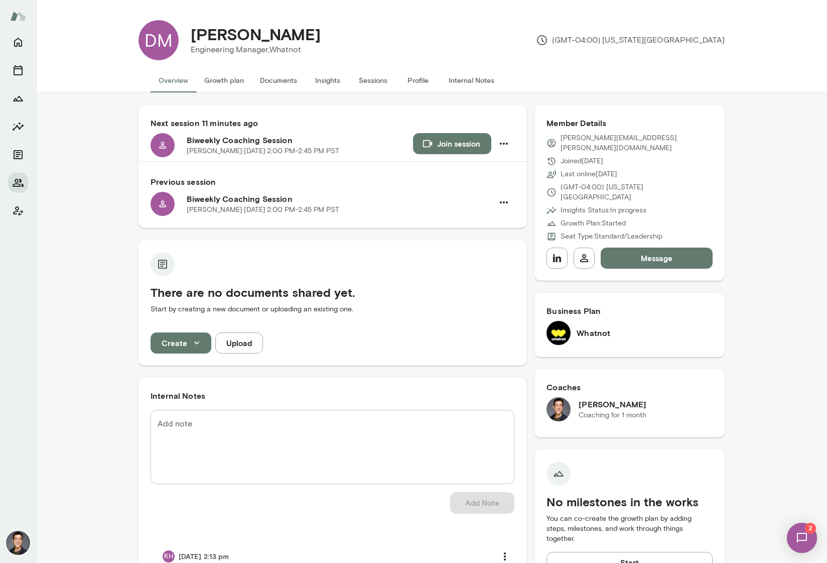  Describe the element at coordinates (656, 258) in the screenshot. I see `button: Message` at that location.